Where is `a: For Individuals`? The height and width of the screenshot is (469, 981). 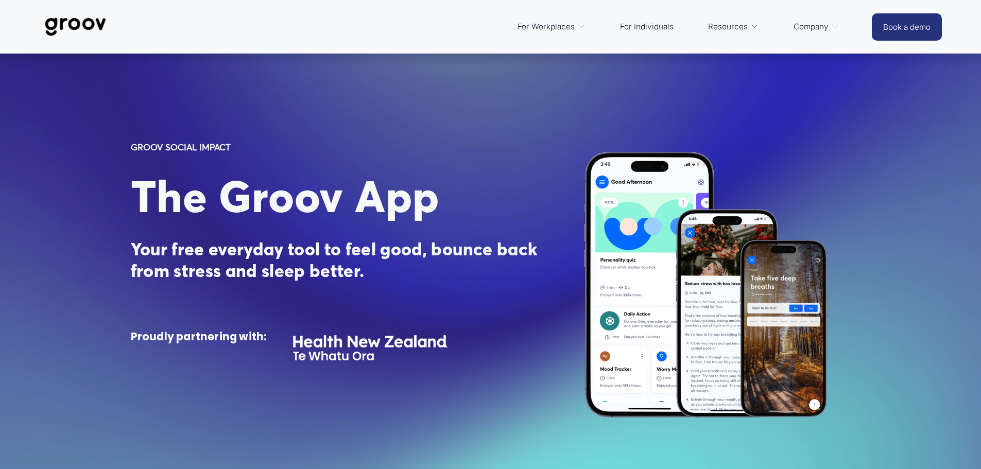 a: For Individuals is located at coordinates (647, 27).